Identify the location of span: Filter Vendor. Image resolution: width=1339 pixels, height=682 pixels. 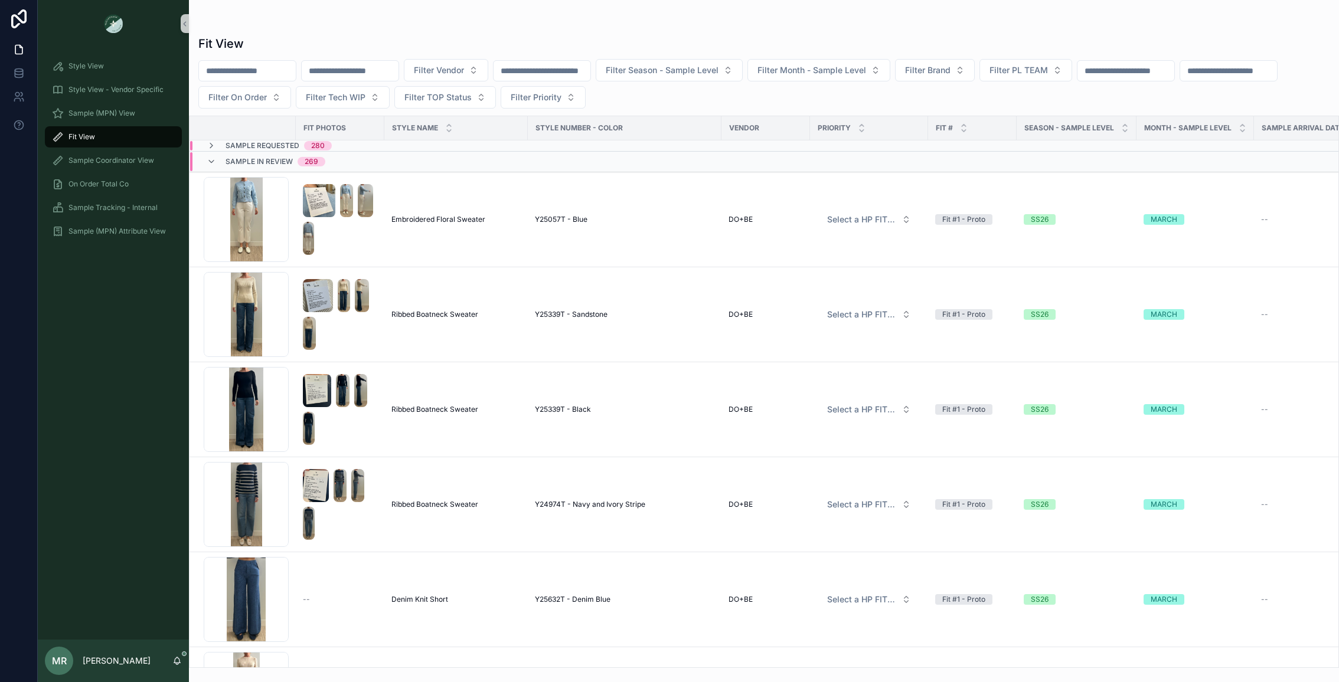
(439, 70).